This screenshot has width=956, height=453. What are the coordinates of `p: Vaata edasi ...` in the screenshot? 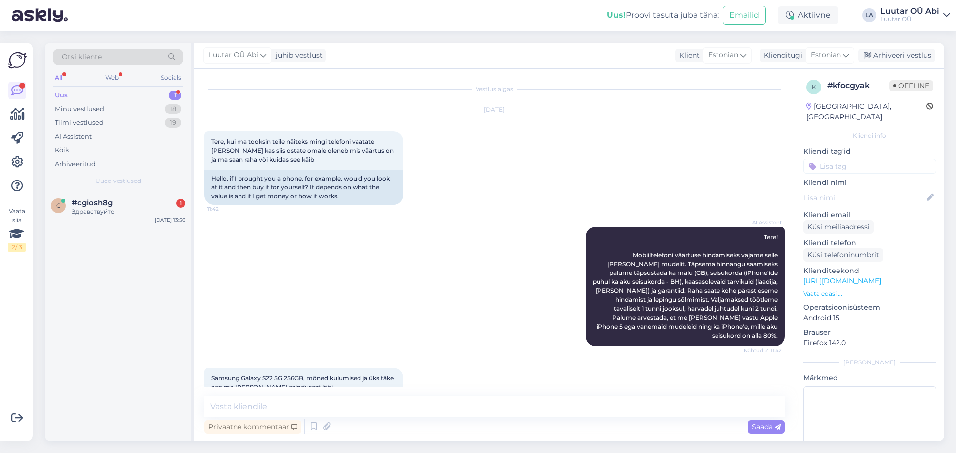 It's located at (869, 294).